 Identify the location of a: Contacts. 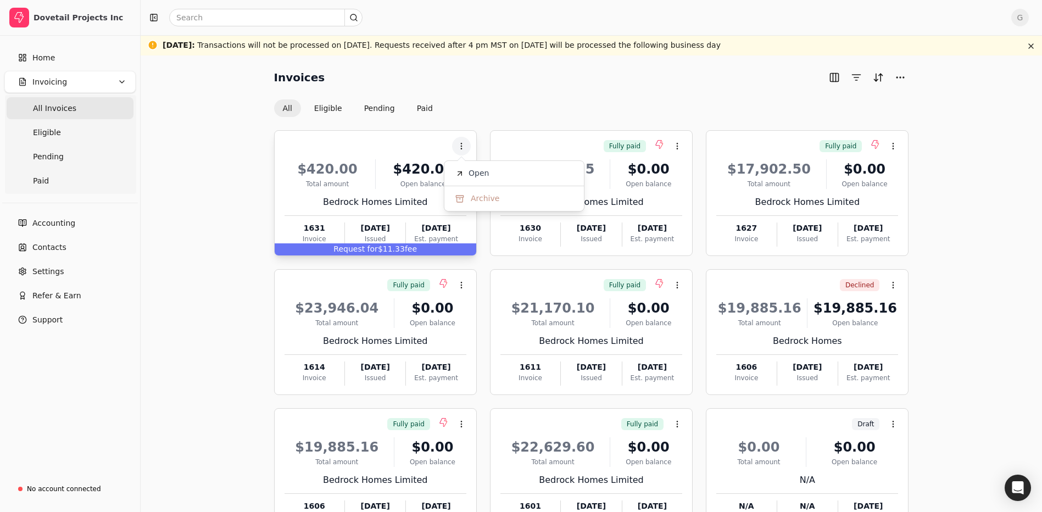
(70, 247).